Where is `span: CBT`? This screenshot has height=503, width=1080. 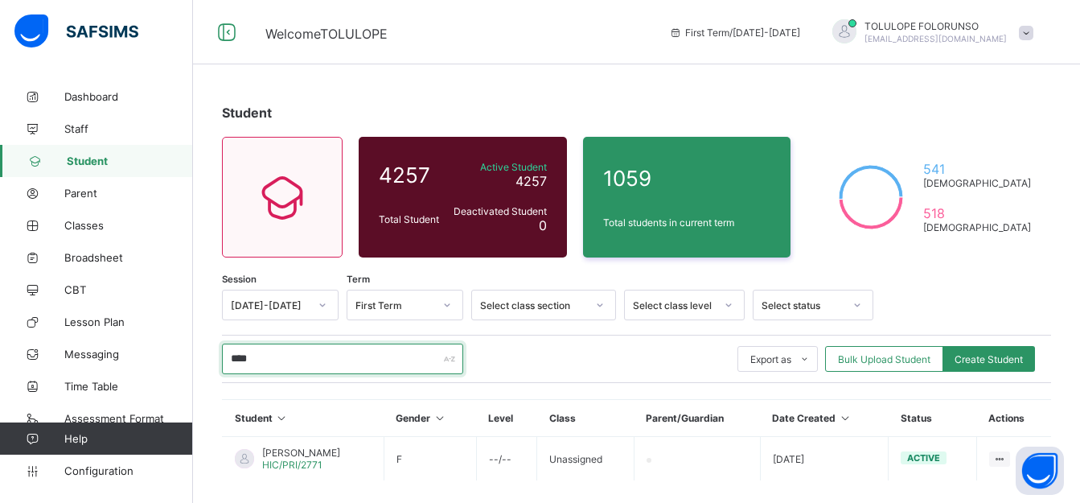
span: CBT is located at coordinates (129, 290).